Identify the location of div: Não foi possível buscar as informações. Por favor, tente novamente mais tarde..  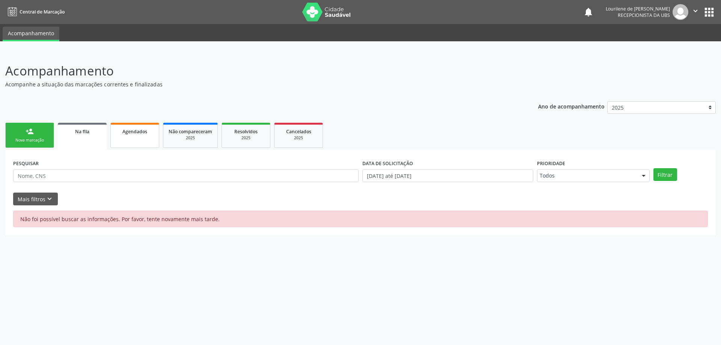
(360, 219).